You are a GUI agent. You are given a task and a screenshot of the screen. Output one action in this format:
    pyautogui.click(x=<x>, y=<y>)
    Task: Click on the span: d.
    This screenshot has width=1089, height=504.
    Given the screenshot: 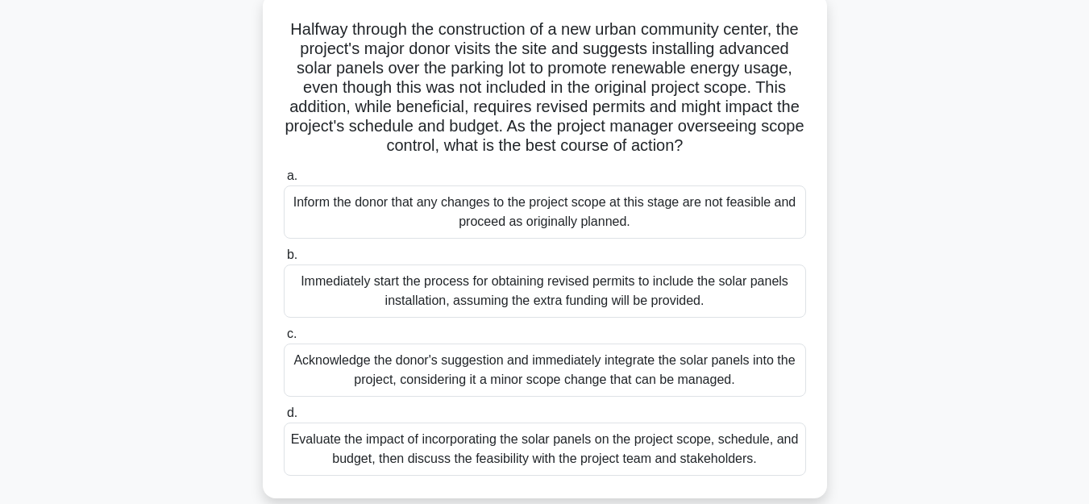 What is the action you would take?
    pyautogui.click(x=292, y=412)
    